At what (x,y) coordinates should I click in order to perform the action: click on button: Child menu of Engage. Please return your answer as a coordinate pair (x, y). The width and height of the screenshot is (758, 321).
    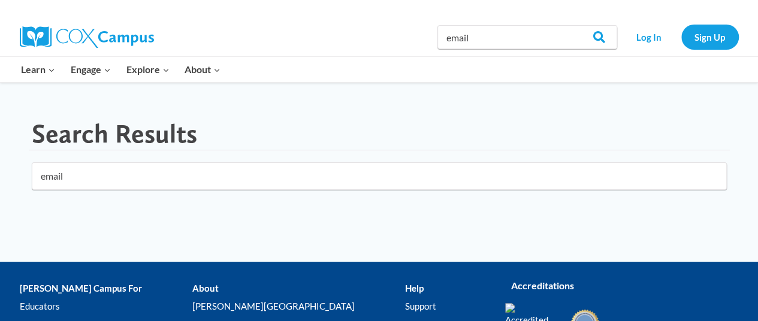
    Looking at the image, I should click on (90, 70).